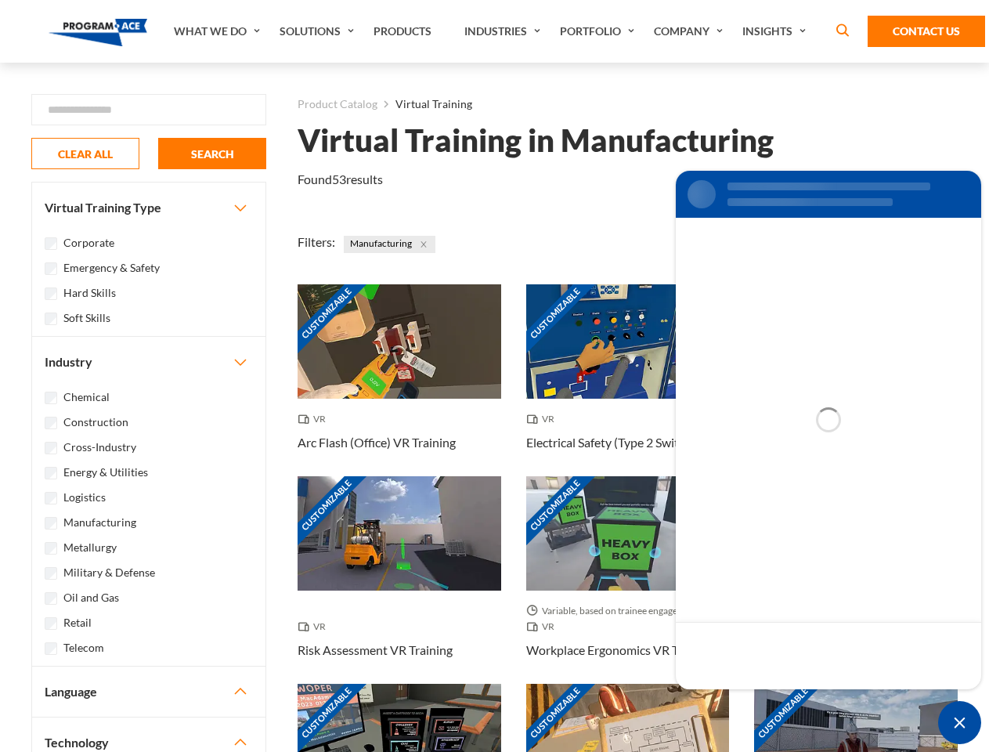 The height and width of the screenshot is (752, 989). Describe the element at coordinates (424, 244) in the screenshot. I see `button: Close` at that location.